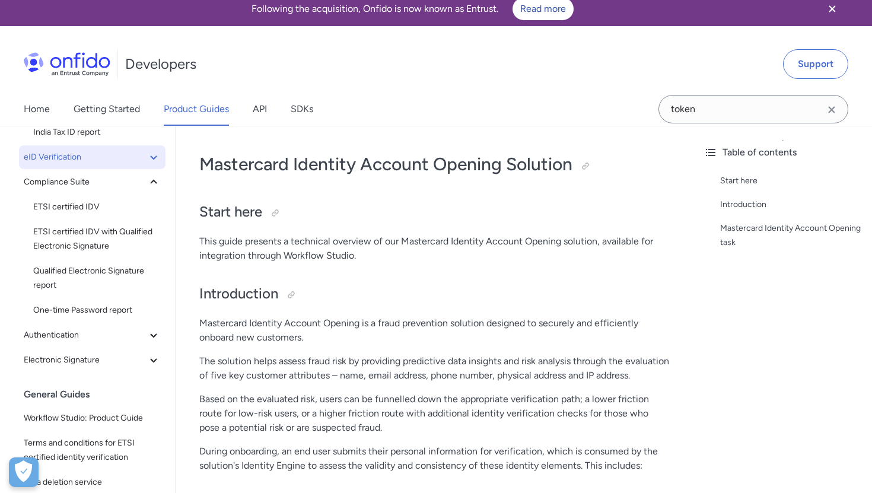 The image size is (872, 493). What do you see at coordinates (97, 278) in the screenshot?
I see `span: Qualified Electronic Signature report` at bounding box center [97, 278].